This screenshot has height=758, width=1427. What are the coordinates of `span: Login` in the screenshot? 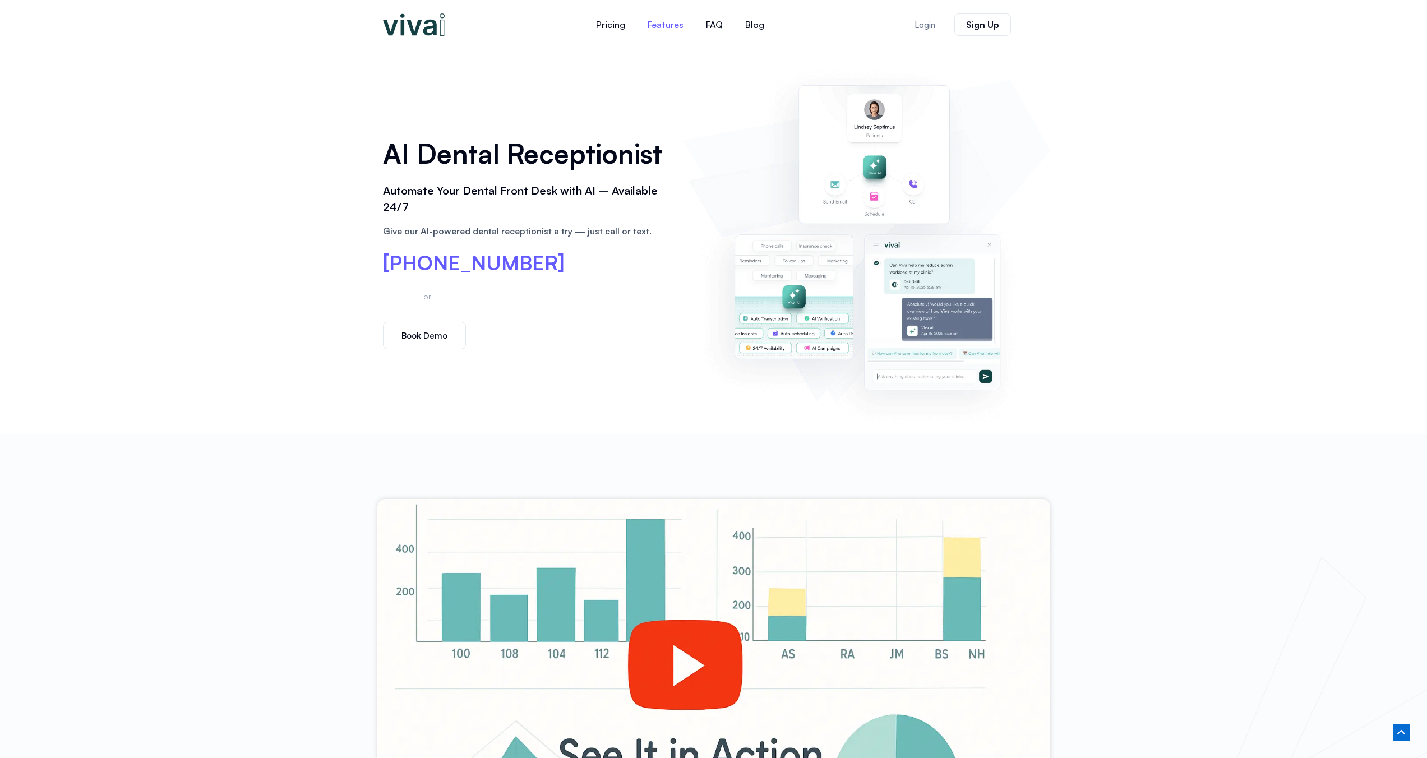 It's located at (925, 25).